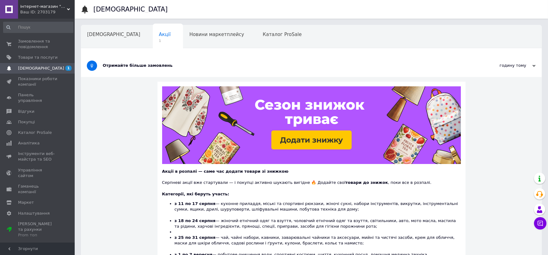  I want to click on input: Пошук, so click(38, 27).